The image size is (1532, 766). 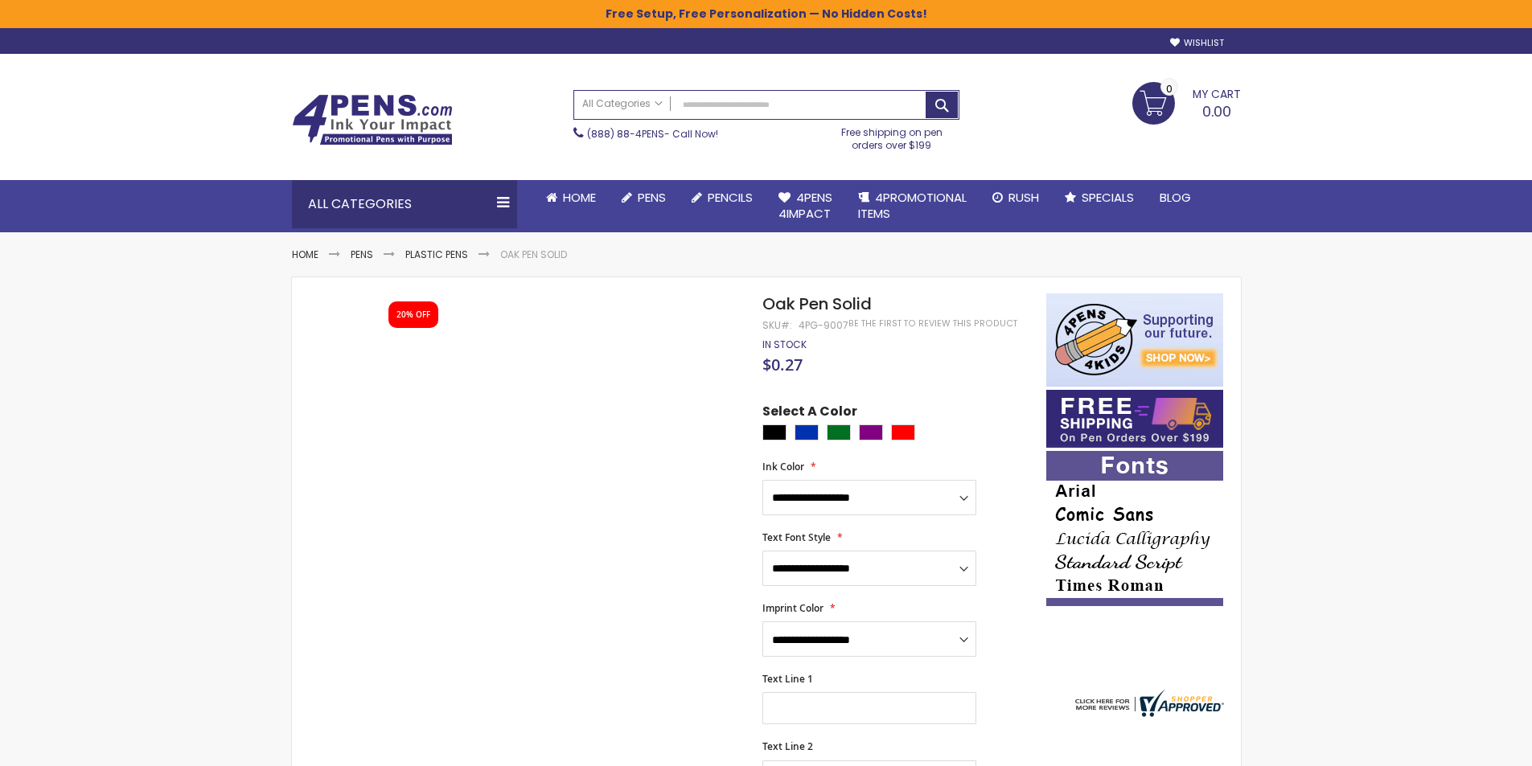 I want to click on a: 4Pens4impact, so click(x=805, y=206).